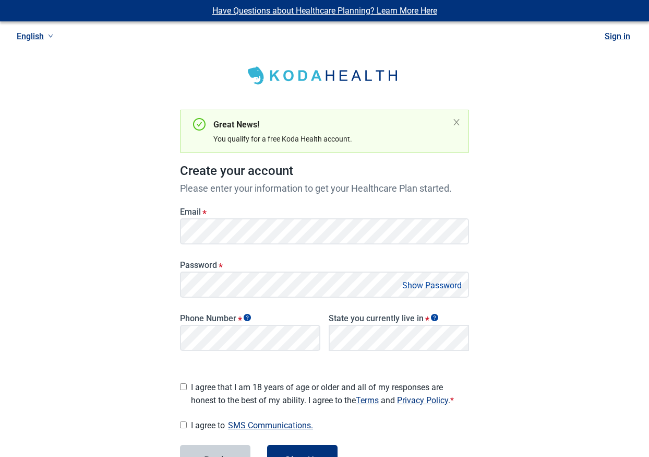 The width and height of the screenshot is (649, 457). What do you see at coordinates (325, 171) in the screenshot?
I see `h1: Create your account` at bounding box center [325, 171].